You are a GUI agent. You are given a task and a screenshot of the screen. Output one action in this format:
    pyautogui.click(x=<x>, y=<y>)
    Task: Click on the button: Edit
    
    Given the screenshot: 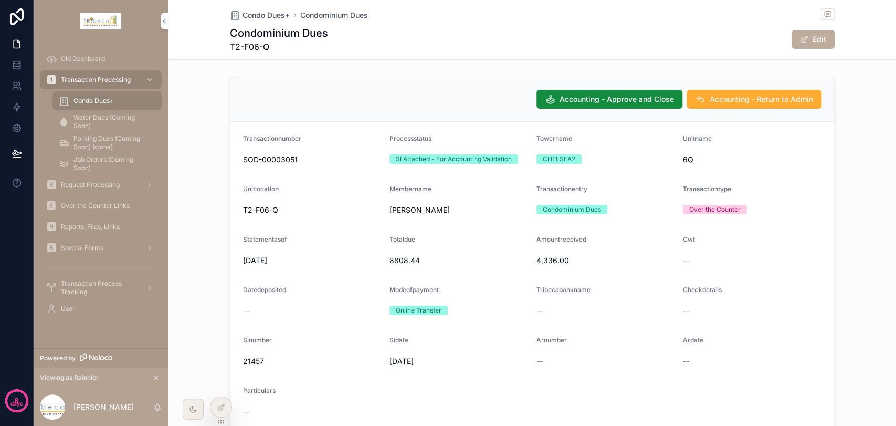 What is the action you would take?
    pyautogui.click(x=813, y=39)
    